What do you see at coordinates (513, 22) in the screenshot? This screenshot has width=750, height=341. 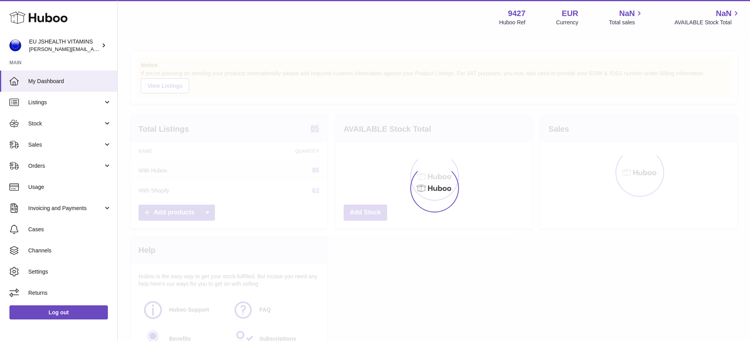 I see `div: Huboo Ref` at bounding box center [513, 22].